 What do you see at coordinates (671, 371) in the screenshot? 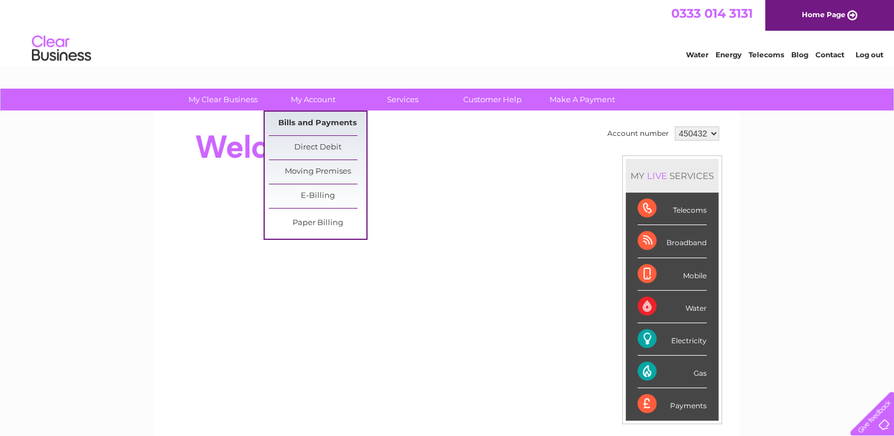
I see `div: Gas` at bounding box center [671, 371].